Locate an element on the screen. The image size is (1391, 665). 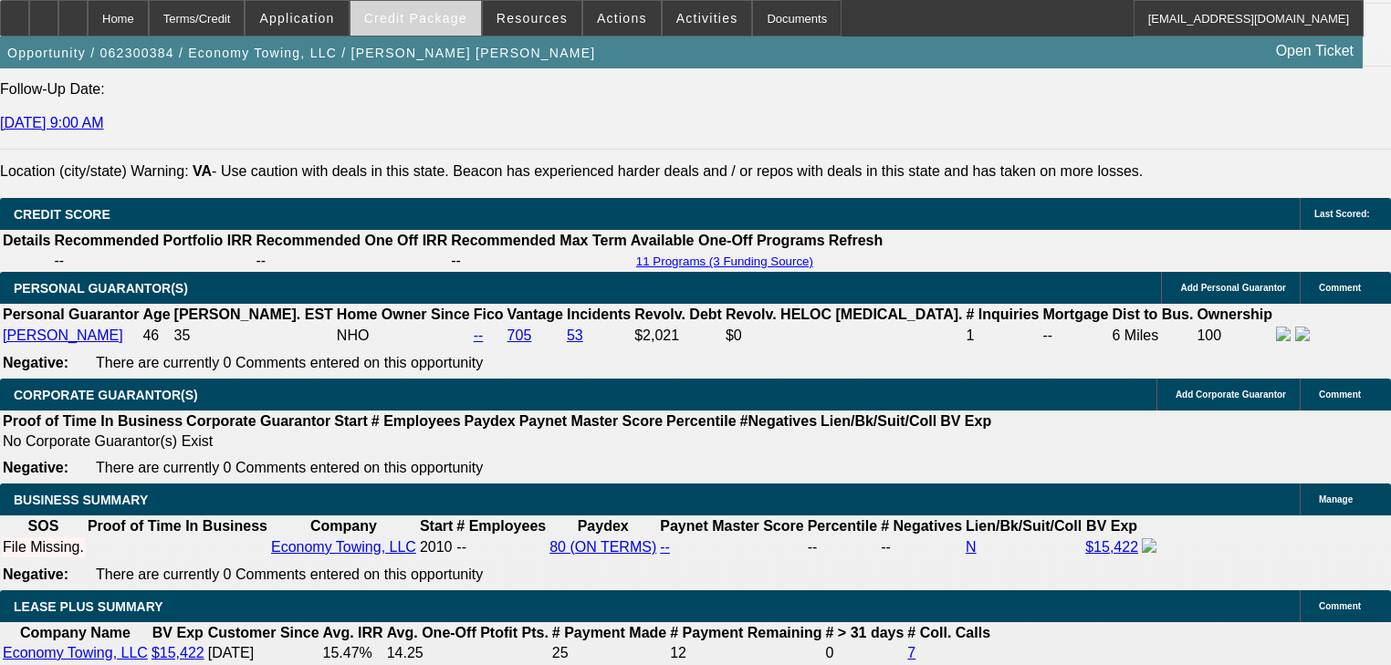
th: Details is located at coordinates (26, 241).